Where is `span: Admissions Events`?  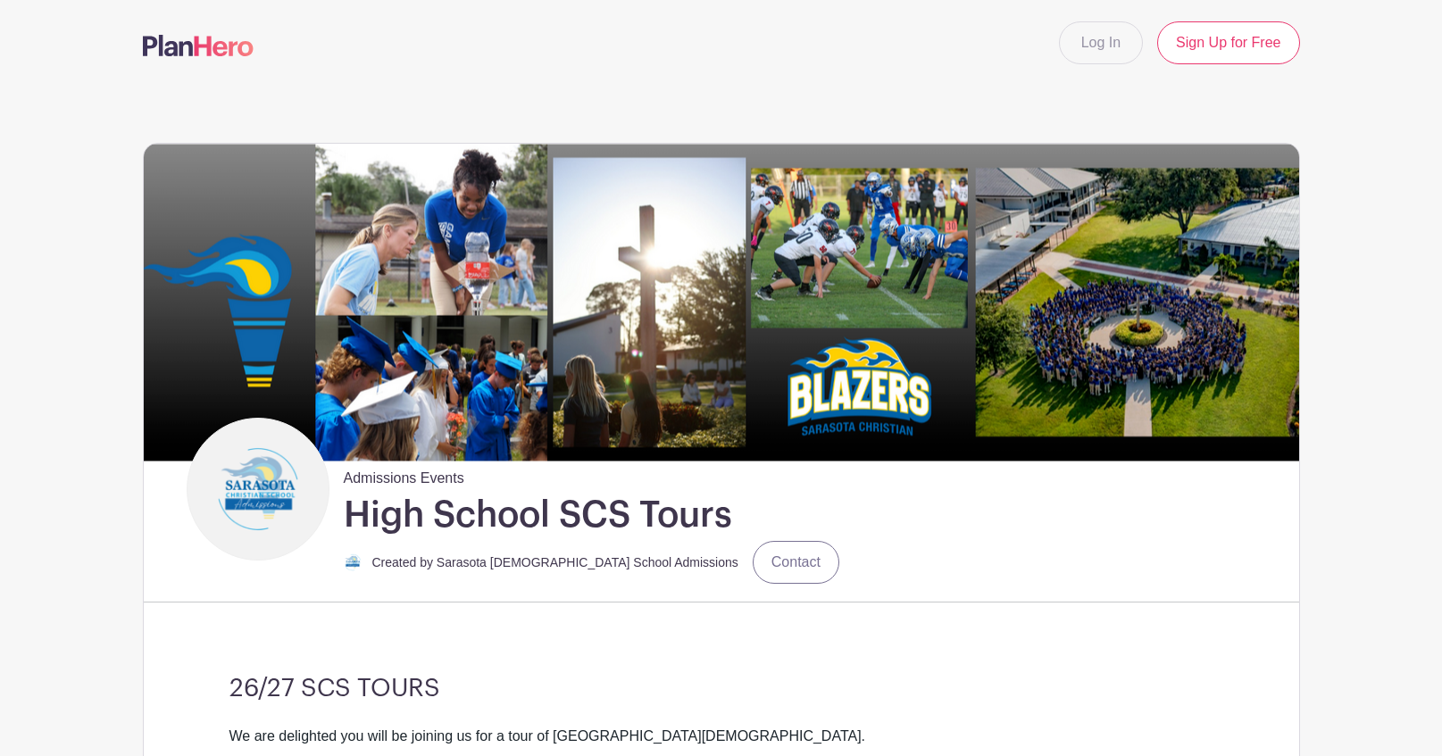
span: Admissions Events is located at coordinates (404, 475).